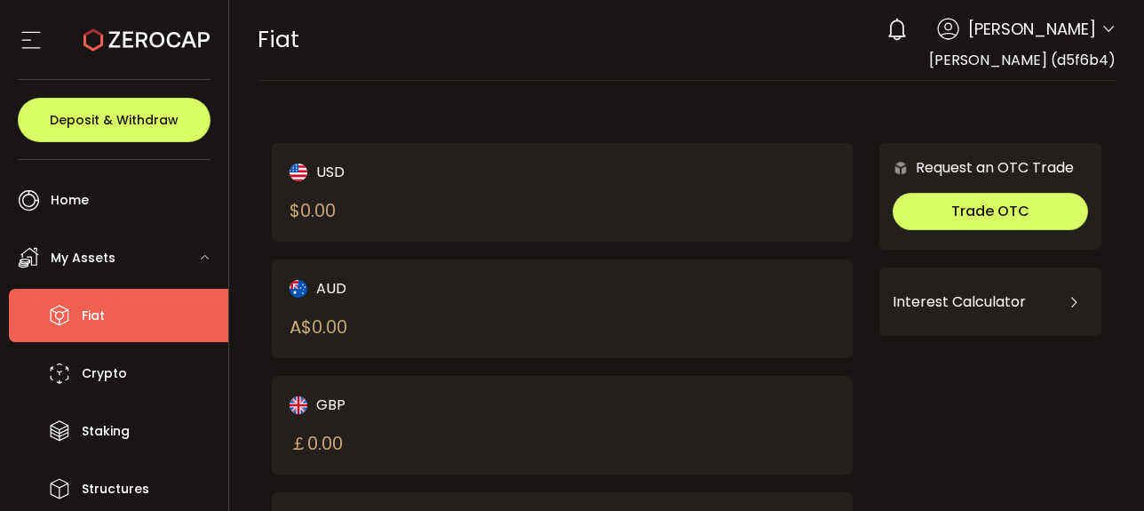 This screenshot has width=1144, height=511. I want to click on div: Request an OTC Trade, so click(976, 167).